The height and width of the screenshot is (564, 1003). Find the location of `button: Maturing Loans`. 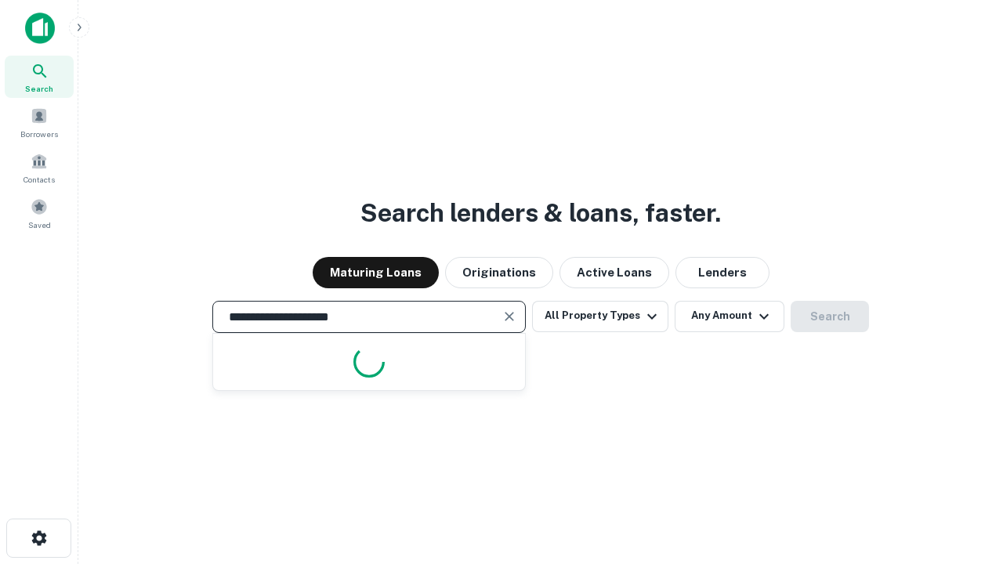

button: Maturing Loans is located at coordinates (375, 273).